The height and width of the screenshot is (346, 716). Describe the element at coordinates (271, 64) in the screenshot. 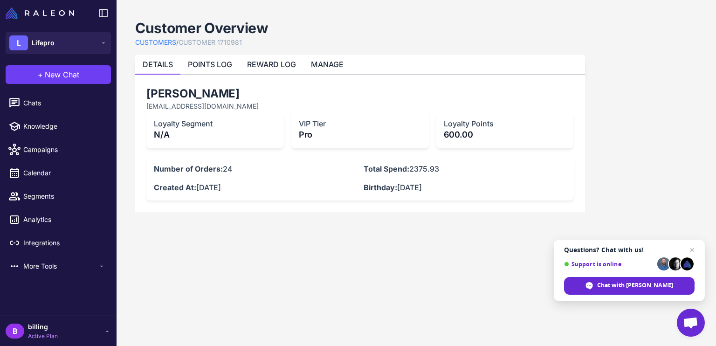

I see `a: REWARD LOG` at that location.